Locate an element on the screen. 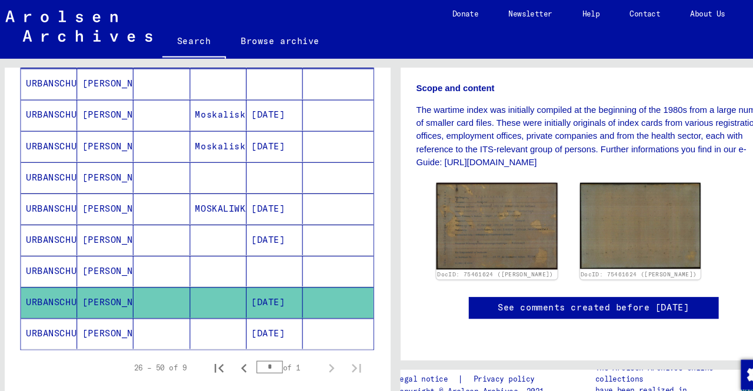 Image resolution: width=753 pixels, height=391 pixels. div: Change consent is located at coordinates (716, 354).